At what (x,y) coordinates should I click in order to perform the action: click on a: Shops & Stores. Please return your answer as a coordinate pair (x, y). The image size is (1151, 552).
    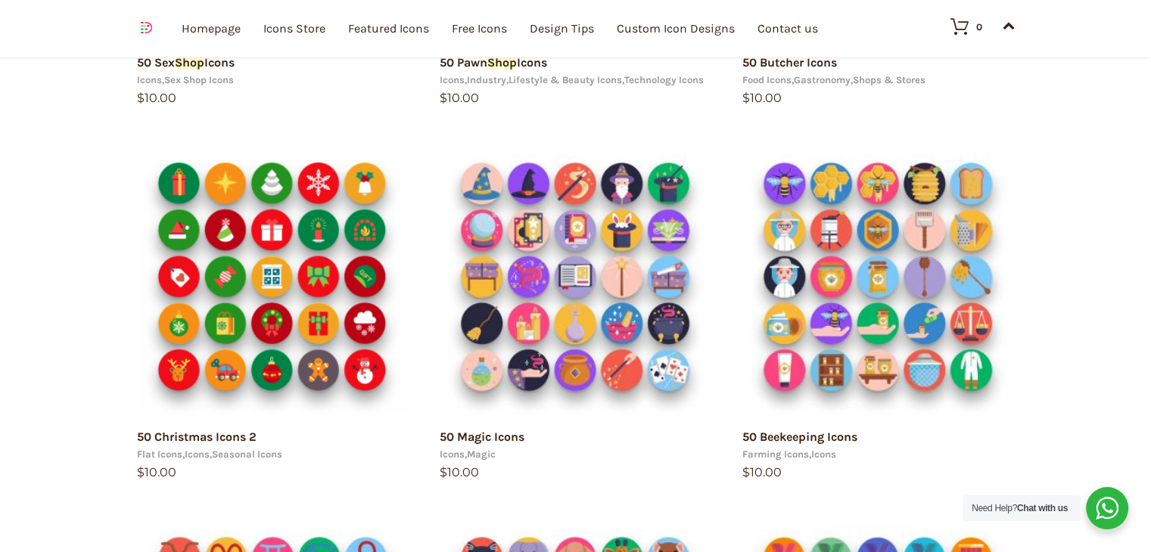
    Looking at the image, I should click on (888, 79).